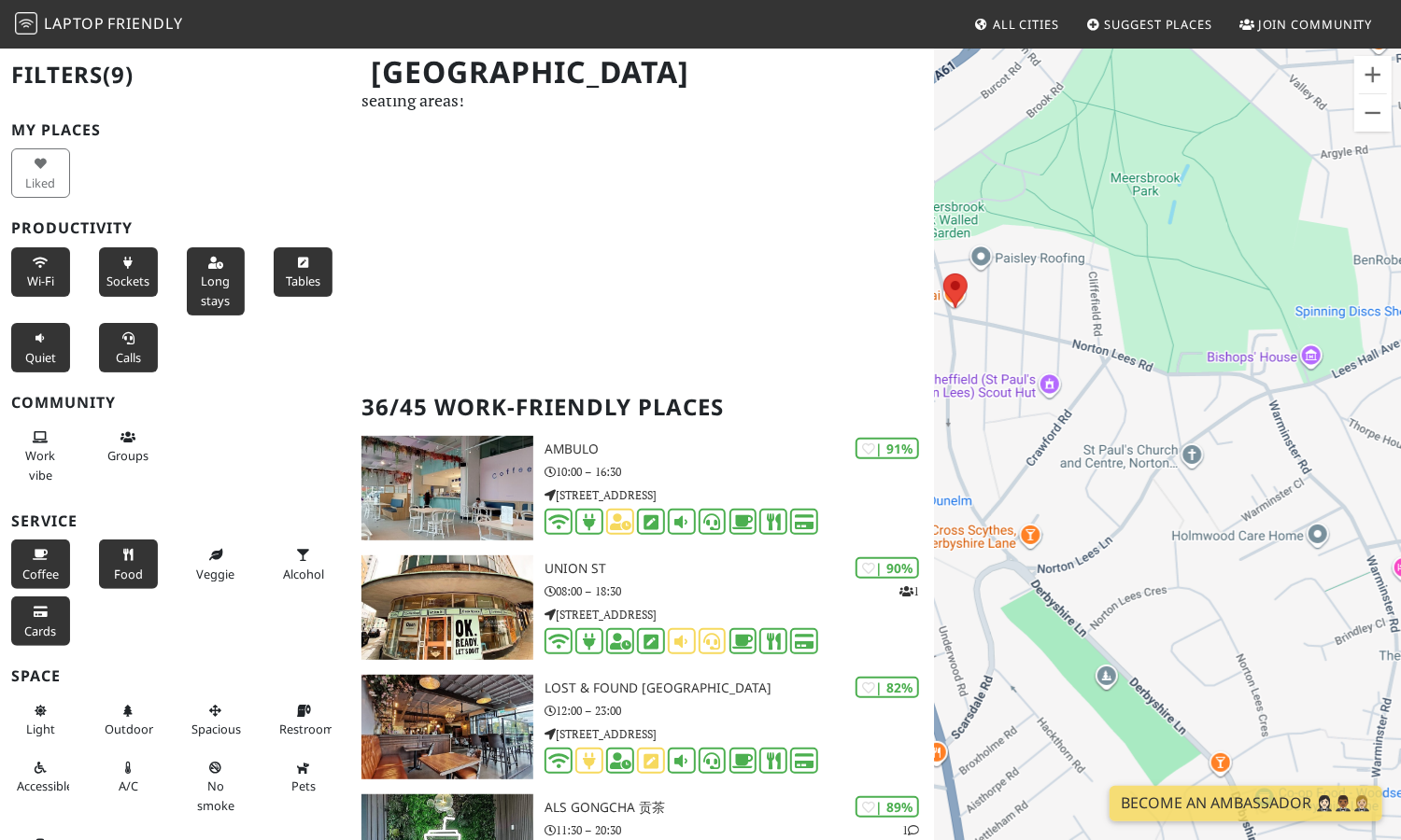 The image size is (1401, 840). Describe the element at coordinates (40, 631) in the screenshot. I see `span: Credit cards` at that location.